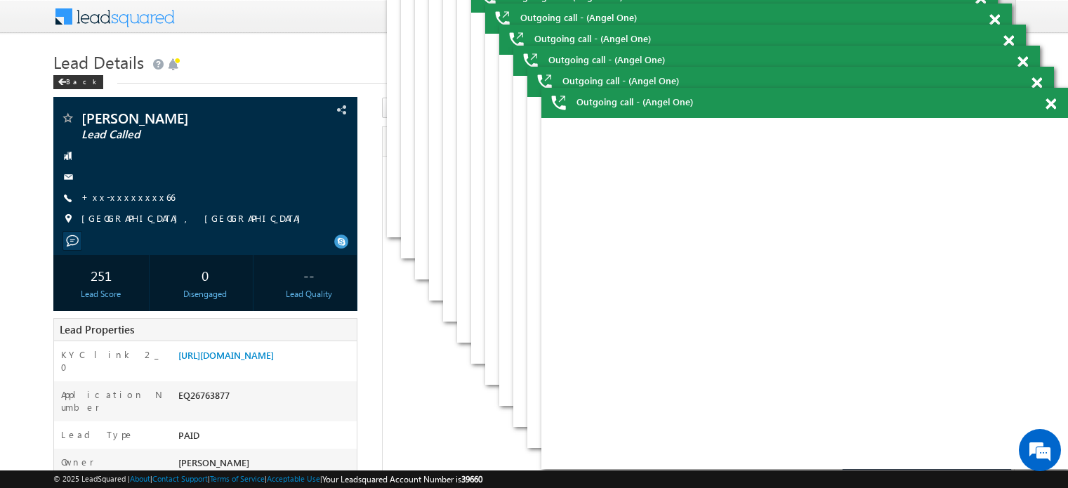 This screenshot has width=1068, height=488. Describe the element at coordinates (268, 479) in the screenshot. I see `span: © 2025 LeadSquared | | | | |` at that location.